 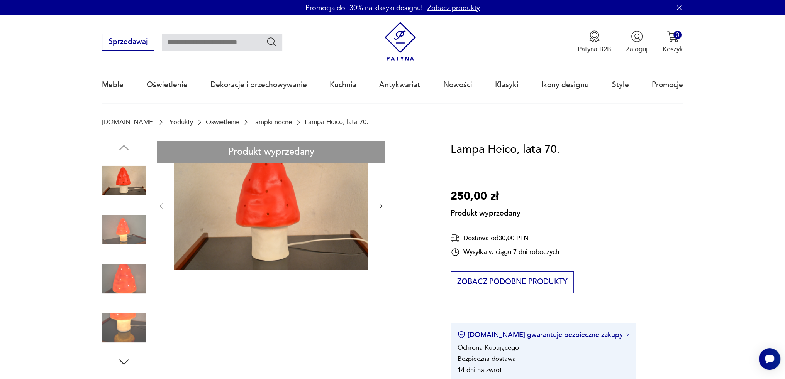 I want to click on a: Dekoracje i przechowywanie, so click(x=259, y=85).